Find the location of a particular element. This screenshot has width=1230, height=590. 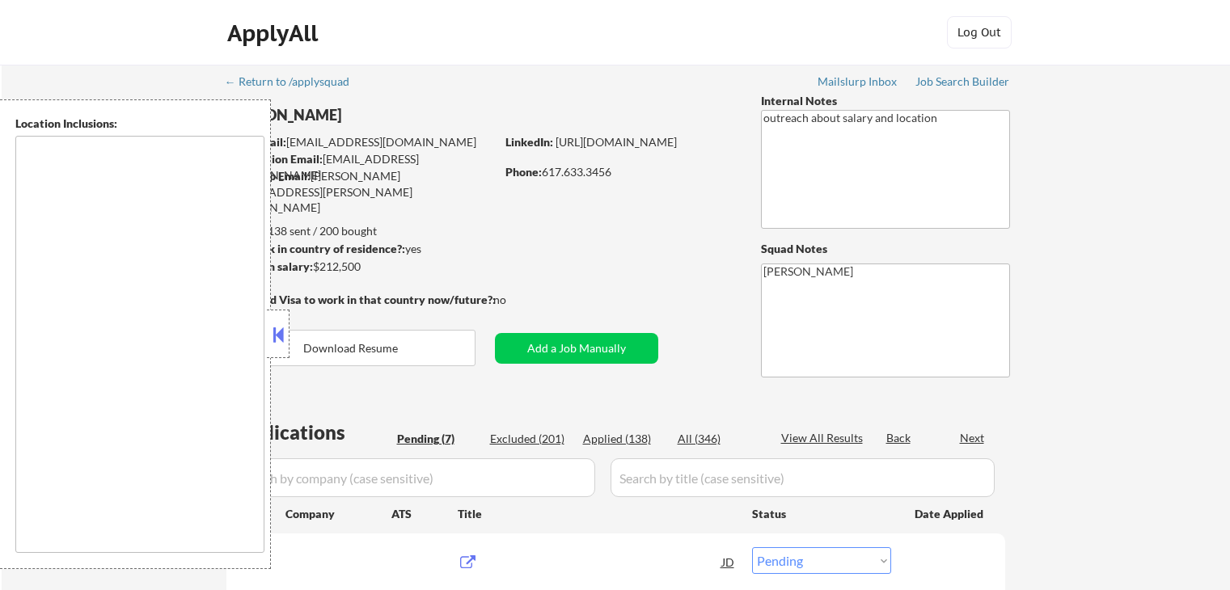

div: 617.633.3456 is located at coordinates (619, 172).